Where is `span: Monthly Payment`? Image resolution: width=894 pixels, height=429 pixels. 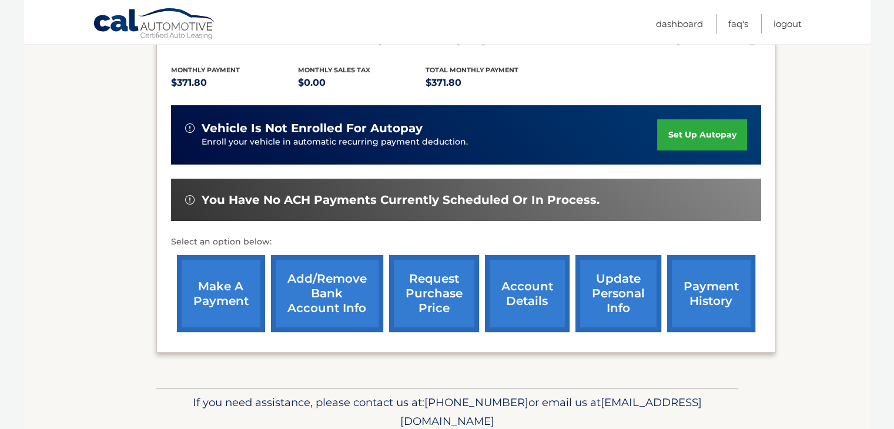 span: Monthly Payment is located at coordinates (205, 70).